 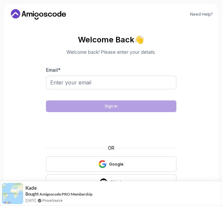 What do you see at coordinates (111, 40) in the screenshot?
I see `h2: Welcome Back` at bounding box center [111, 40].